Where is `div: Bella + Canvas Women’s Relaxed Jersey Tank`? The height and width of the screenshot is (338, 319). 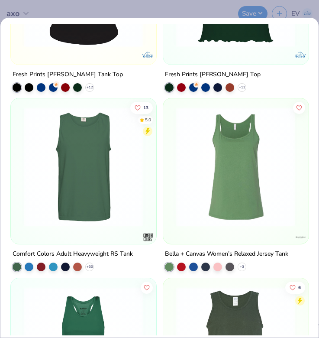
div: Bella + Canvas Women’s Relaxed Jersey Tank is located at coordinates (227, 254).